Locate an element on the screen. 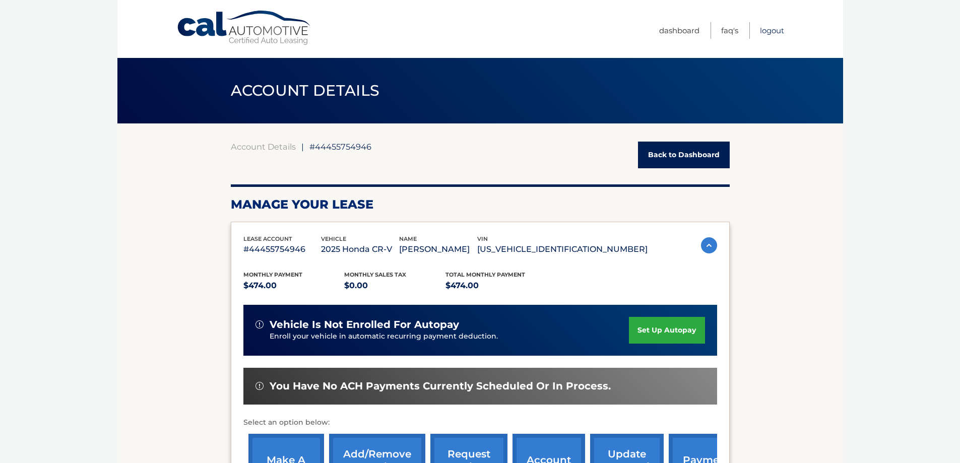 The width and height of the screenshot is (960, 463). span: vehicle is located at coordinates (334, 239).